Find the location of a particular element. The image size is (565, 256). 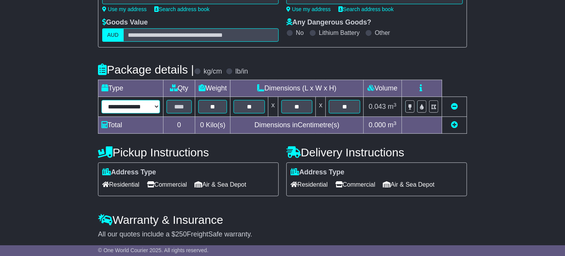

label: AUD is located at coordinates (113, 35).